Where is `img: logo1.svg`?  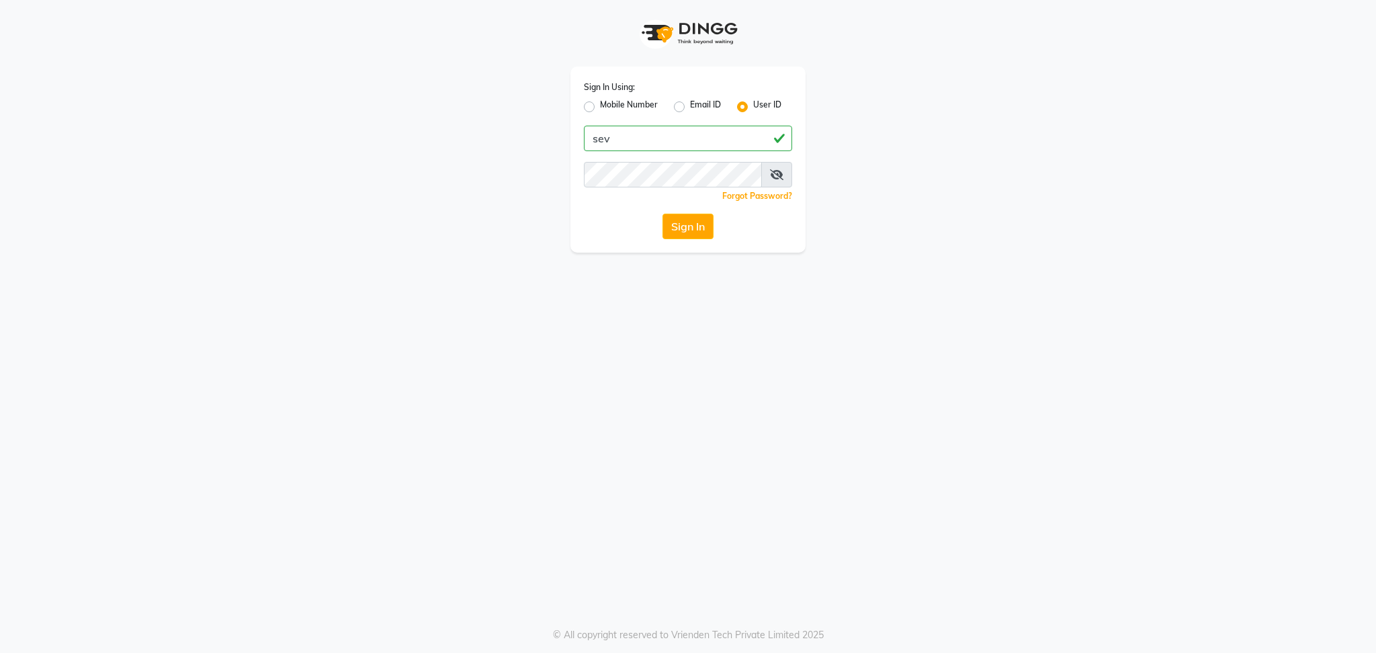
img: logo1.svg is located at coordinates (688, 33).